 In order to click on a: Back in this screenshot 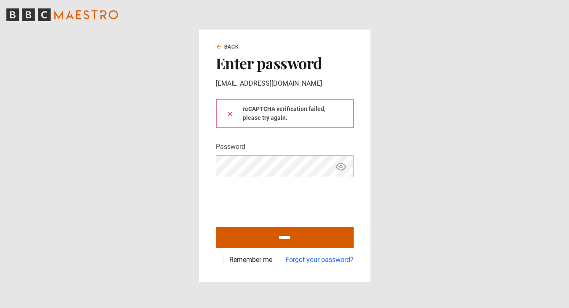, I will do `click(228, 47)`.